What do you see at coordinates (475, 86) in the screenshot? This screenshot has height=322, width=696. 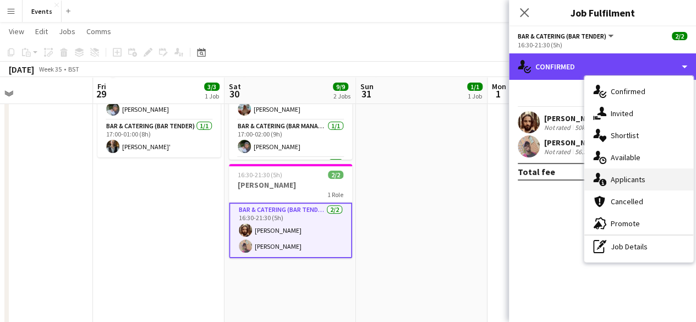 I see `span: 1/1` at bounding box center [475, 86].